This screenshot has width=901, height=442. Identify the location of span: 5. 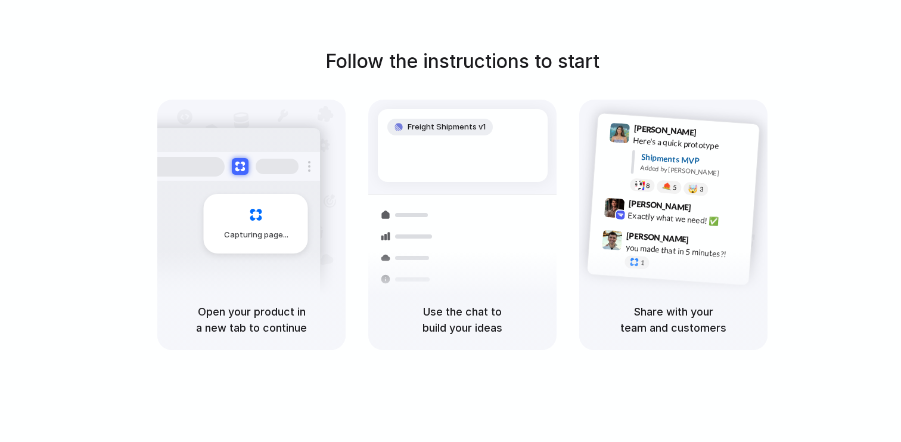
(675, 187).